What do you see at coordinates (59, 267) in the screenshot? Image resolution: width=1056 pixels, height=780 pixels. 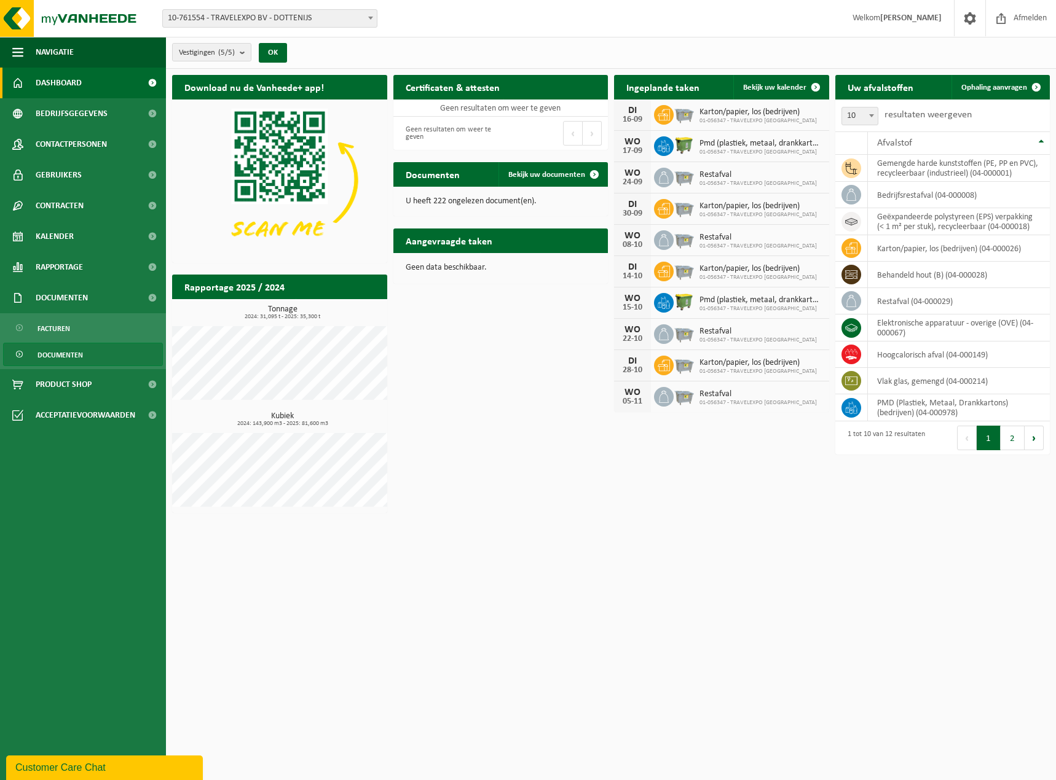 I see `span: Rapportage` at bounding box center [59, 267].